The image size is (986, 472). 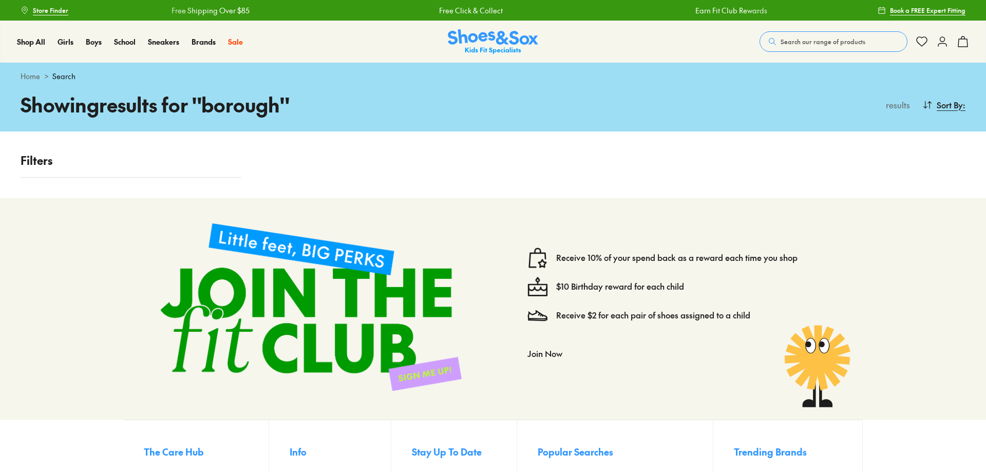 I want to click on button: Stay Up To Date, so click(x=464, y=452).